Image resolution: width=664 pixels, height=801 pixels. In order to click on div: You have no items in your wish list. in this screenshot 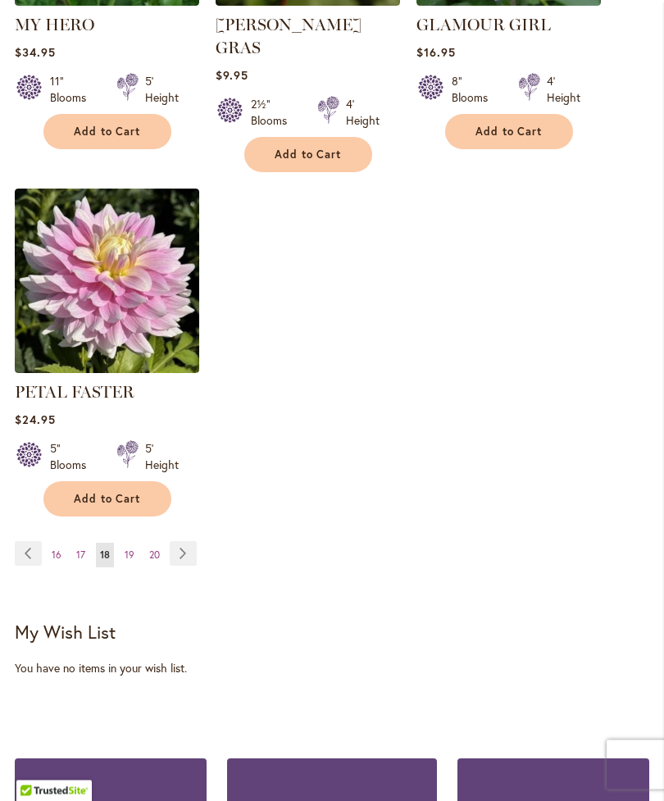, I will do `click(332, 669)`.